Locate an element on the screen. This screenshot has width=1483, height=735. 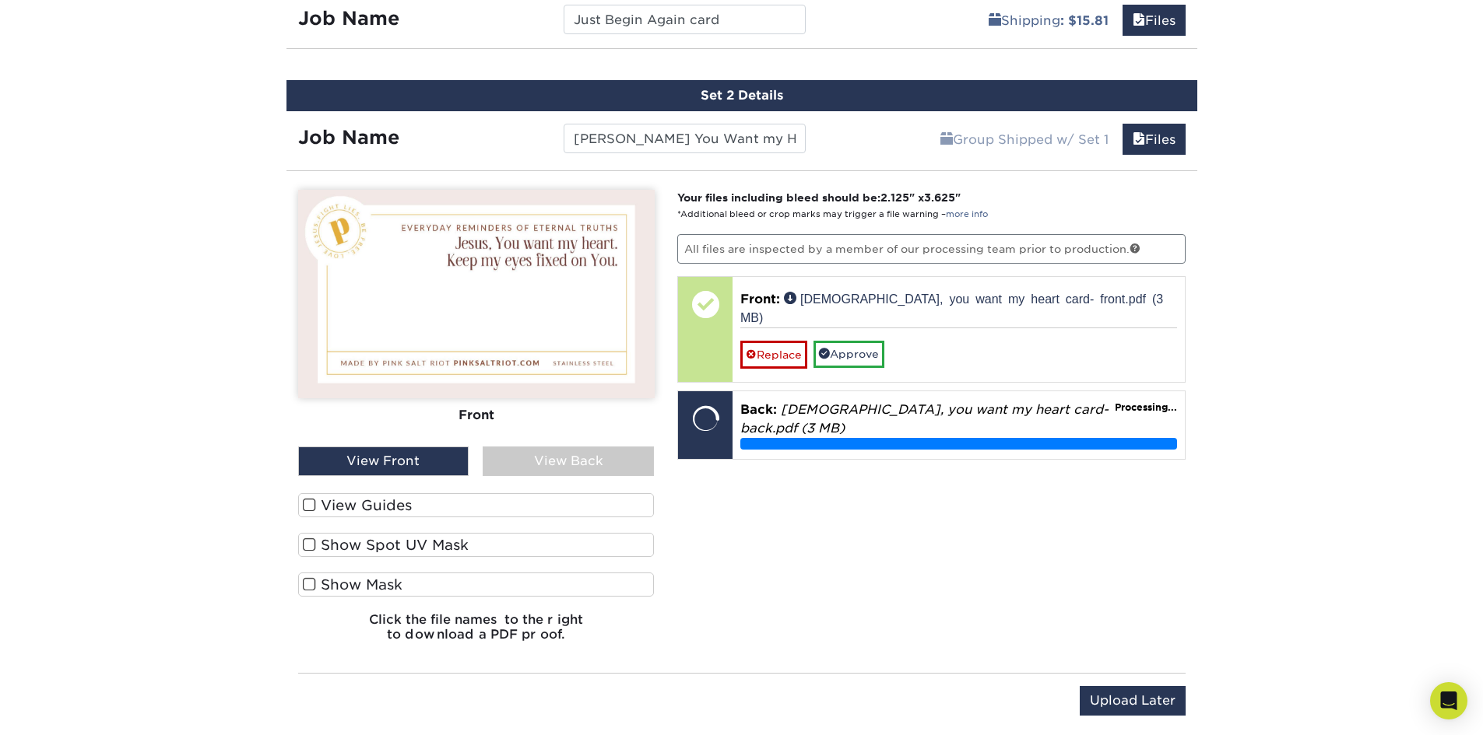
a: Shipping: $15.81 is located at coordinates (1048, 20).